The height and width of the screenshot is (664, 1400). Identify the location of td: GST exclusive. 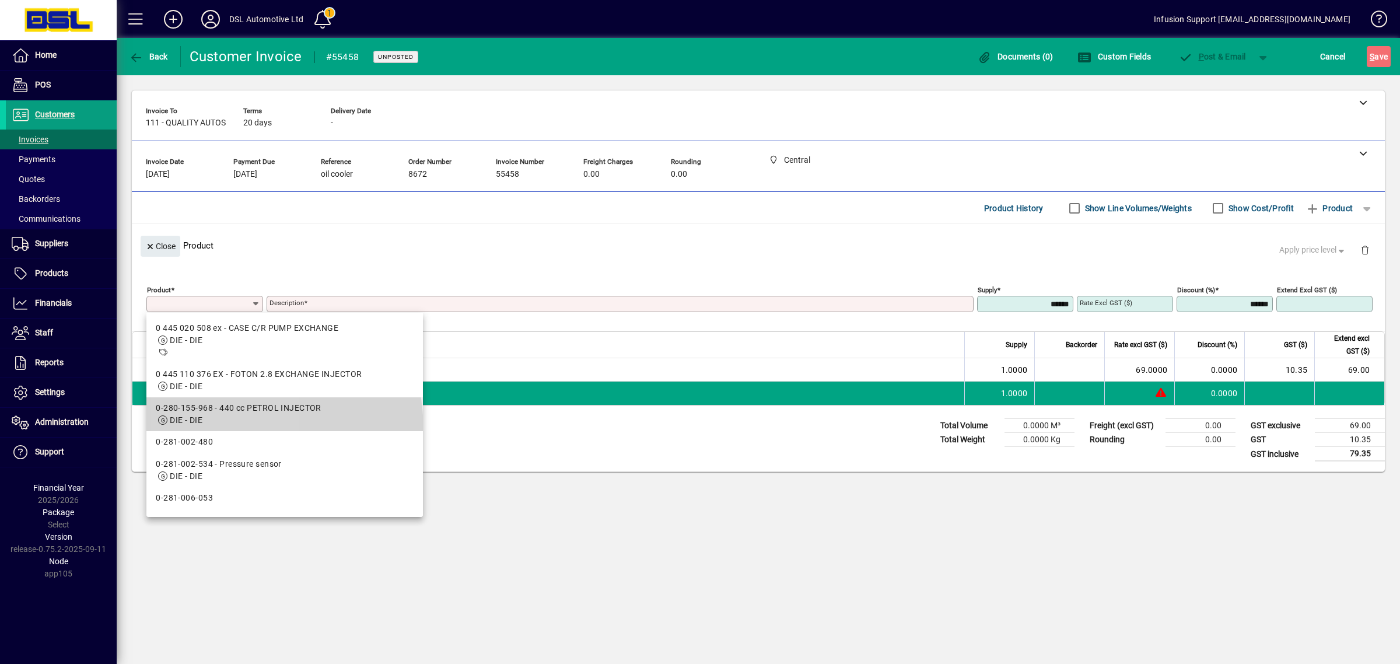
(1279, 426).